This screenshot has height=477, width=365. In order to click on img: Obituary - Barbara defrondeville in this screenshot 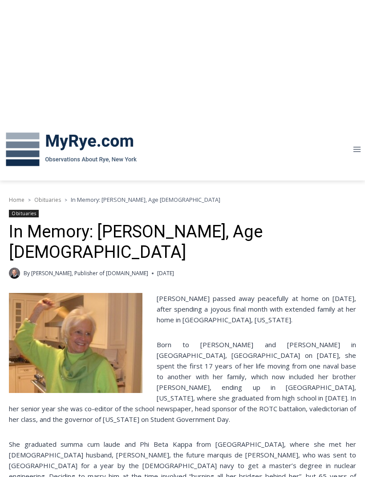, I will do `click(76, 343)`.